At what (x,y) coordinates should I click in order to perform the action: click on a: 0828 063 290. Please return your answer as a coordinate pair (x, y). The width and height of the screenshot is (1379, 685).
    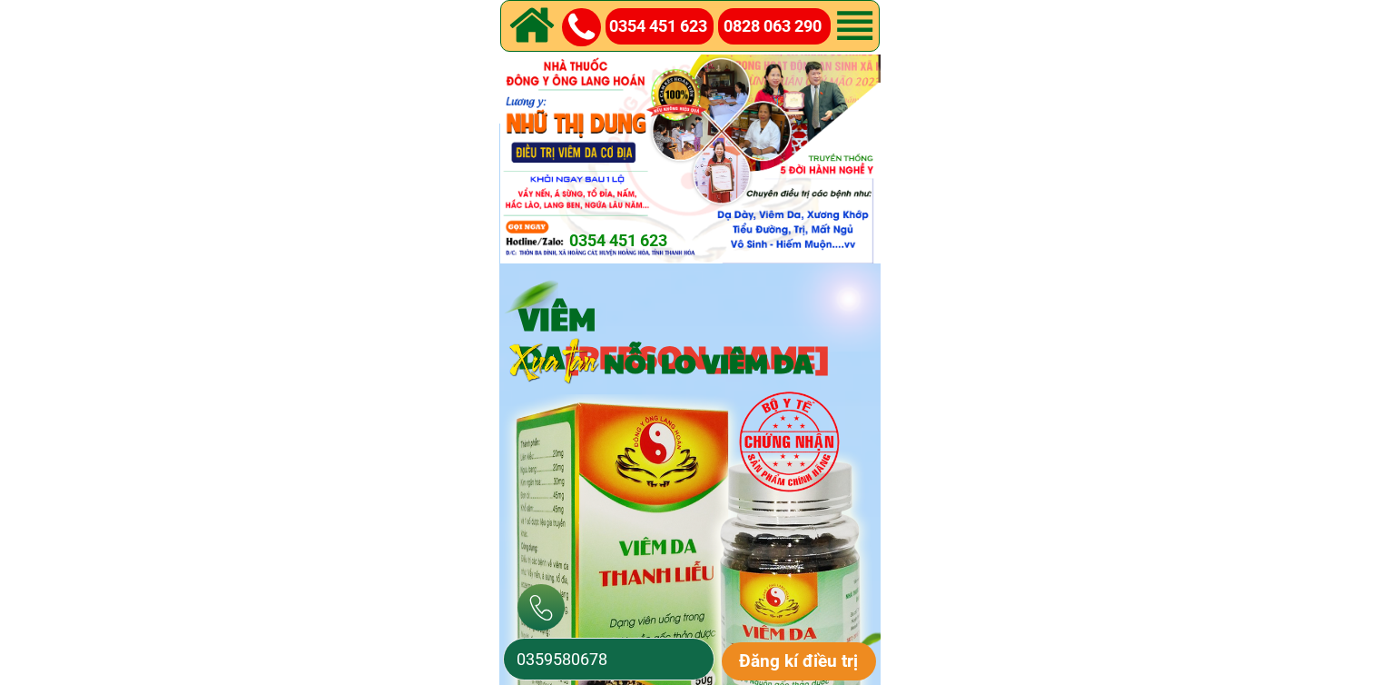
    Looking at the image, I should click on (777, 26).